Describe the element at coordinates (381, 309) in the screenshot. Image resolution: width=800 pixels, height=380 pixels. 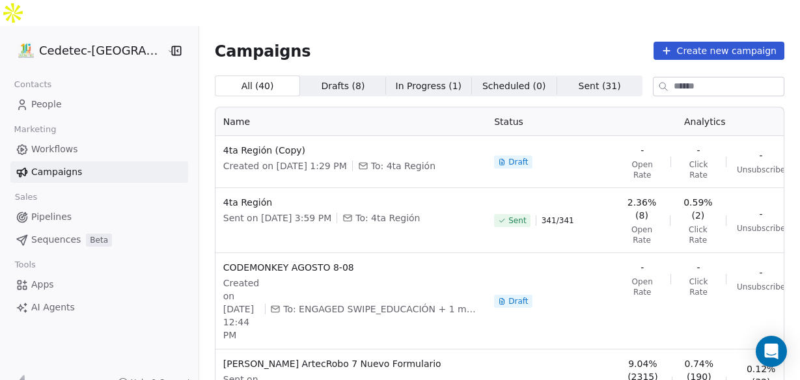
I see `span: To: ENGAGED SWIPE_EDUCACIÓN + 1 more` at that location.